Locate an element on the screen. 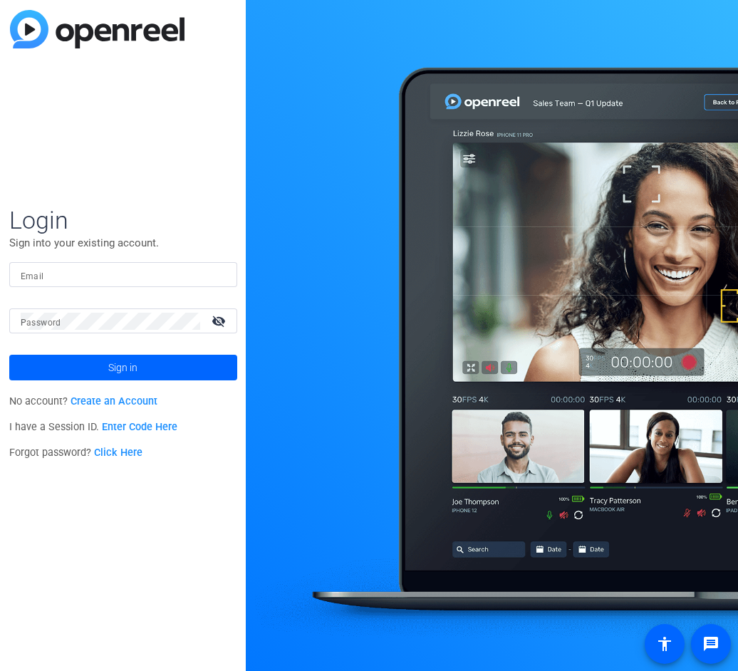 The width and height of the screenshot is (738, 671). img: blue-gradient.svg is located at coordinates (97, 29).